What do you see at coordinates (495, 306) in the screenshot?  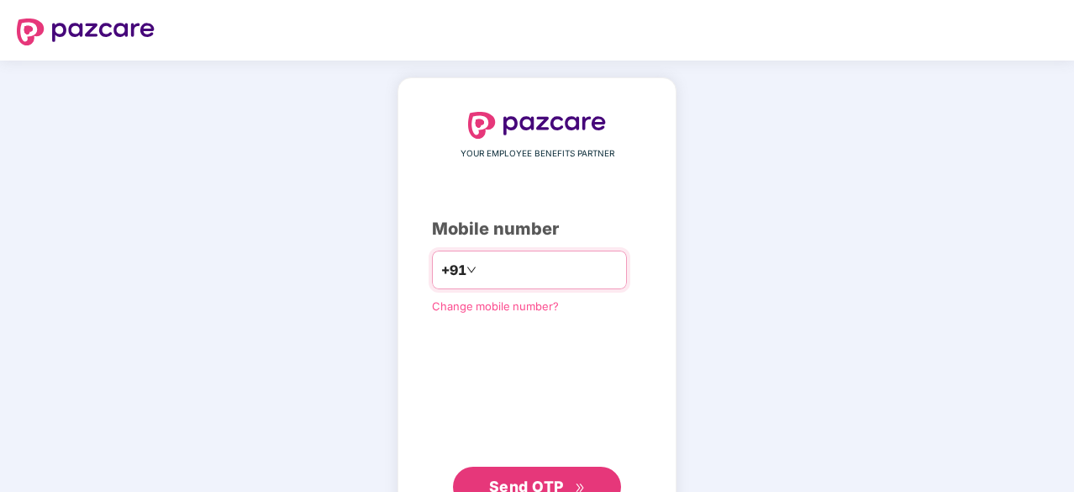 I see `a: Change mobile number?` at bounding box center [495, 306].